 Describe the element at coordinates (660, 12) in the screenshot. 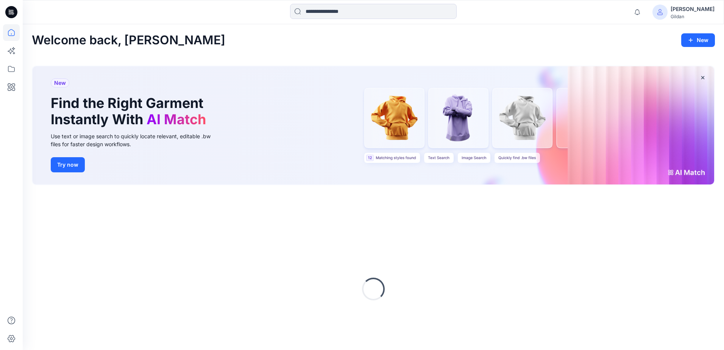

I see `svg: avatar` at that location.